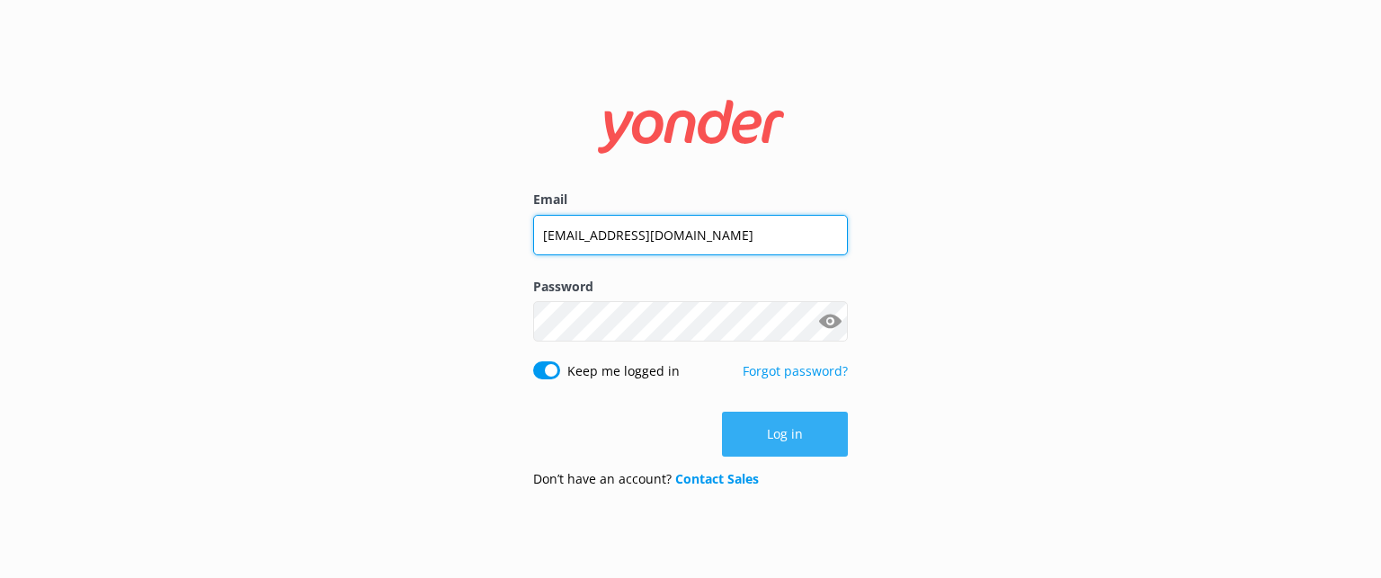  What do you see at coordinates (623, 371) in the screenshot?
I see `label: Keep me logged in` at bounding box center [623, 371].